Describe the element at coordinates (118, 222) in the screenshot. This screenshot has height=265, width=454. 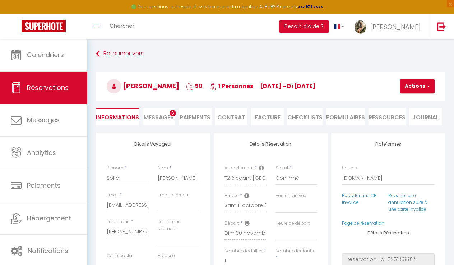
I see `label: Téléphone` at that location.